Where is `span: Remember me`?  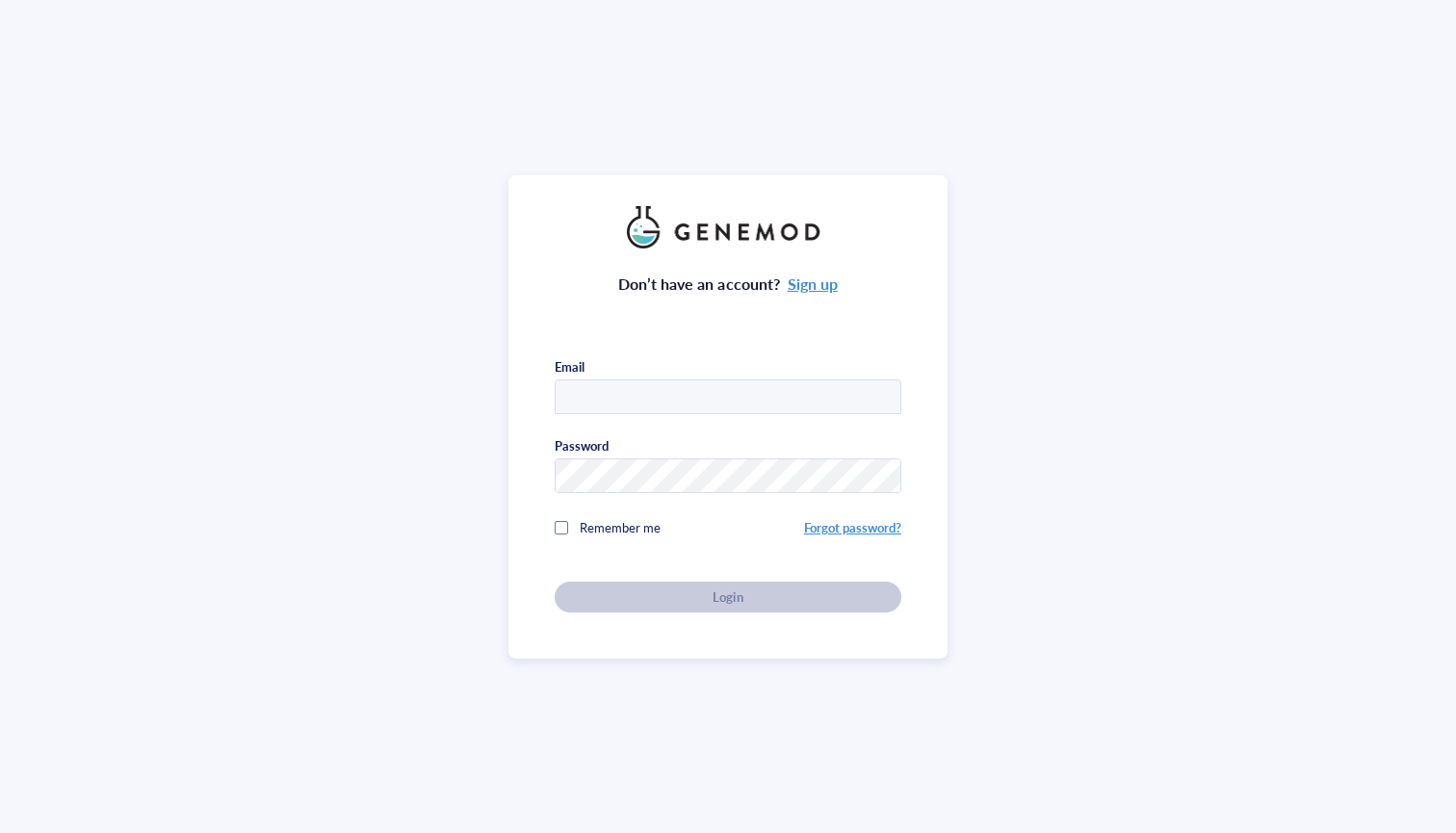
span: Remember me is located at coordinates (620, 526).